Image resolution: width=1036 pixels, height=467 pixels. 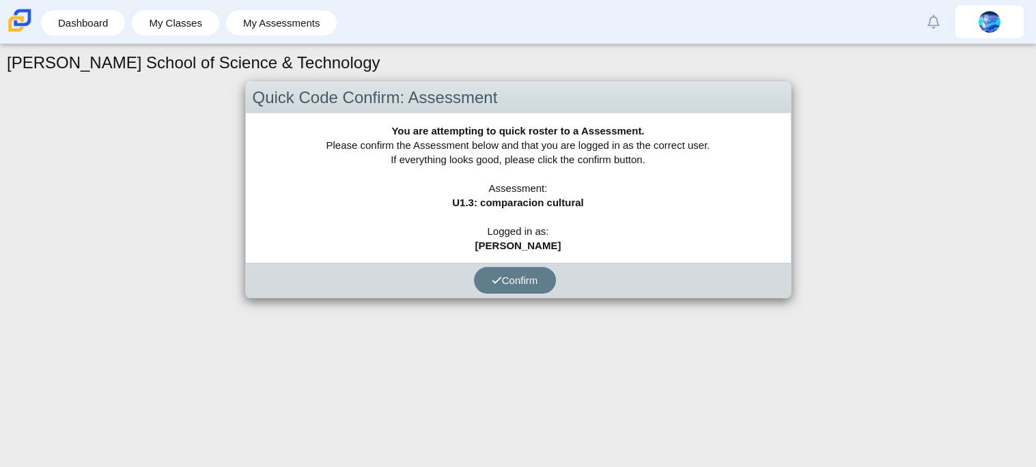 I want to click on div: Please confirm the Assessment below and that you are logged in as the correct user. If everything..., so click(x=518, y=188).